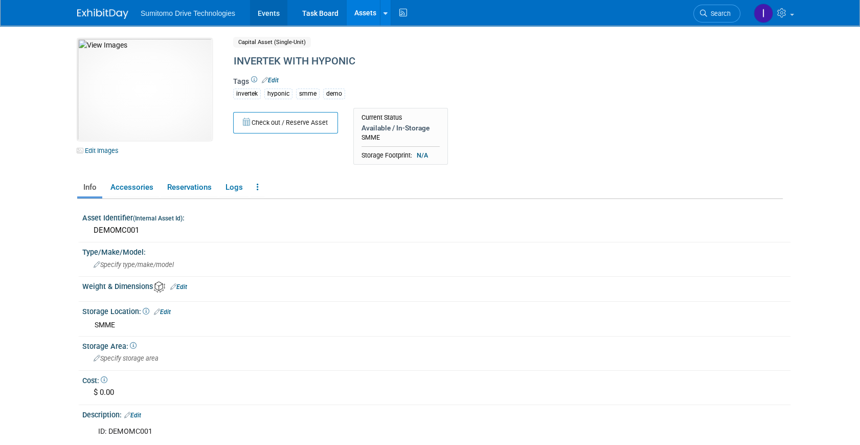 This screenshot has width=860, height=445. I want to click on div: Type/Make/Model:, so click(436, 250).